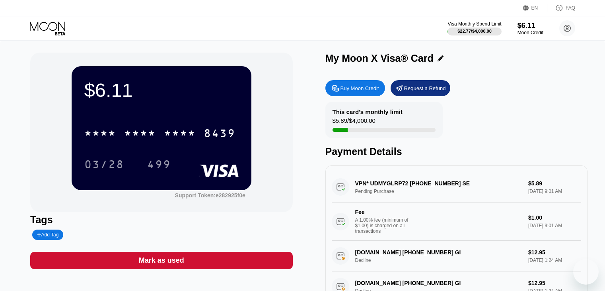 Image resolution: width=605 pixels, height=291 pixels. Describe the element at coordinates (531, 33) in the screenshot. I see `div: Moon Credit` at that location.